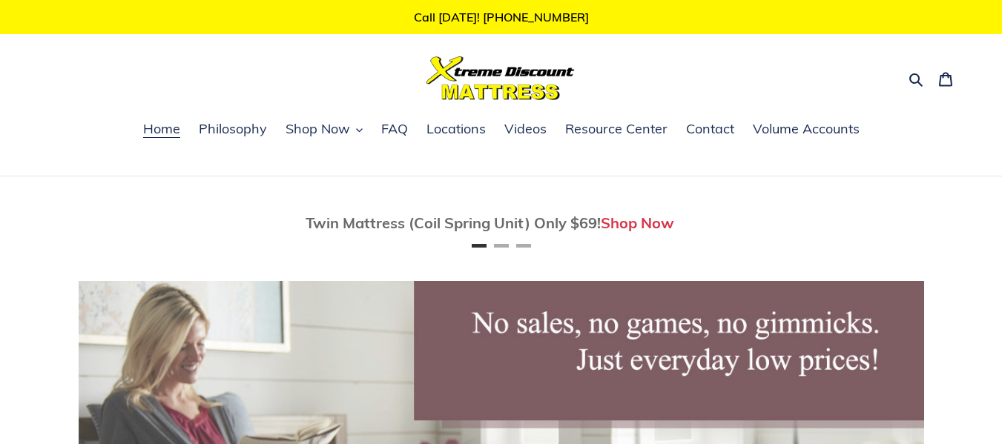  What do you see at coordinates (806, 130) in the screenshot?
I see `a: Volume Accounts` at bounding box center [806, 130].